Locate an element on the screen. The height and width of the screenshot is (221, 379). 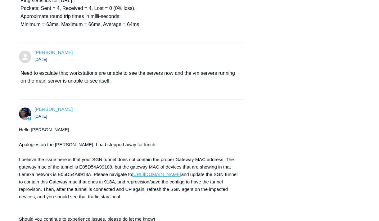
time: 08/01/2025, 16:04 is located at coordinates (41, 59).